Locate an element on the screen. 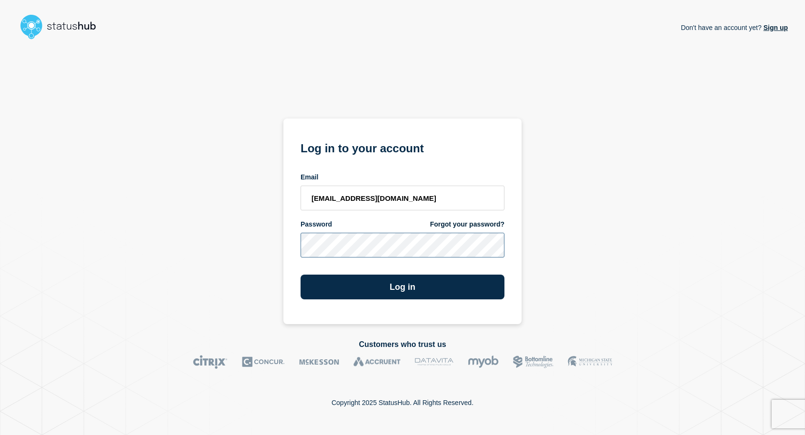 The image size is (805, 435). img: Accruent logo is located at coordinates (377, 362).